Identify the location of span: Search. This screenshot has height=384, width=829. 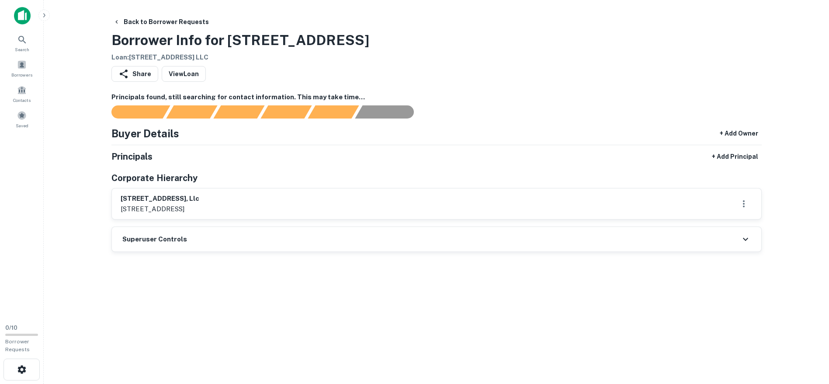
(22, 49).